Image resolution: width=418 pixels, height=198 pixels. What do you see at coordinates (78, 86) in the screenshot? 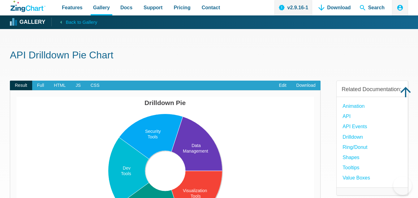
I see `span: JS` at bounding box center [78, 86].